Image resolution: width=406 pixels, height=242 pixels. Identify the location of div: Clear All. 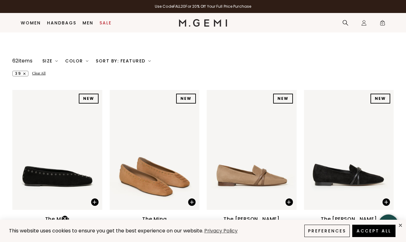
(39, 74).